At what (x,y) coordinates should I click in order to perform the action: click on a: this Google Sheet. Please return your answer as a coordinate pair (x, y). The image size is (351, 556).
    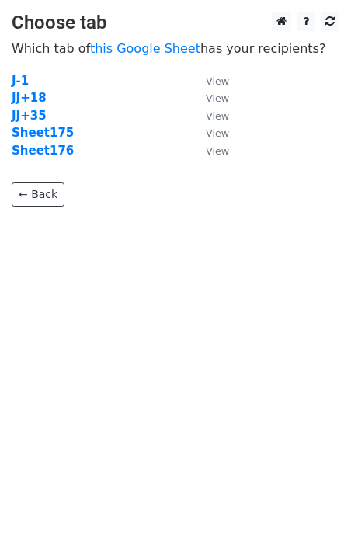
    Looking at the image, I should click on (145, 48).